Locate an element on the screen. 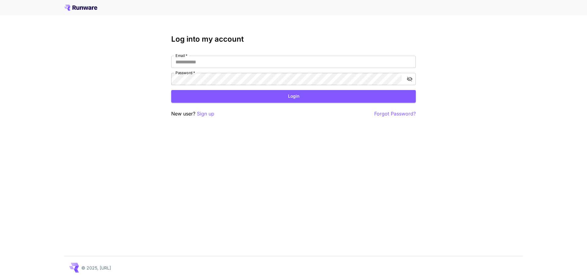  button: Sign up is located at coordinates (206, 114).